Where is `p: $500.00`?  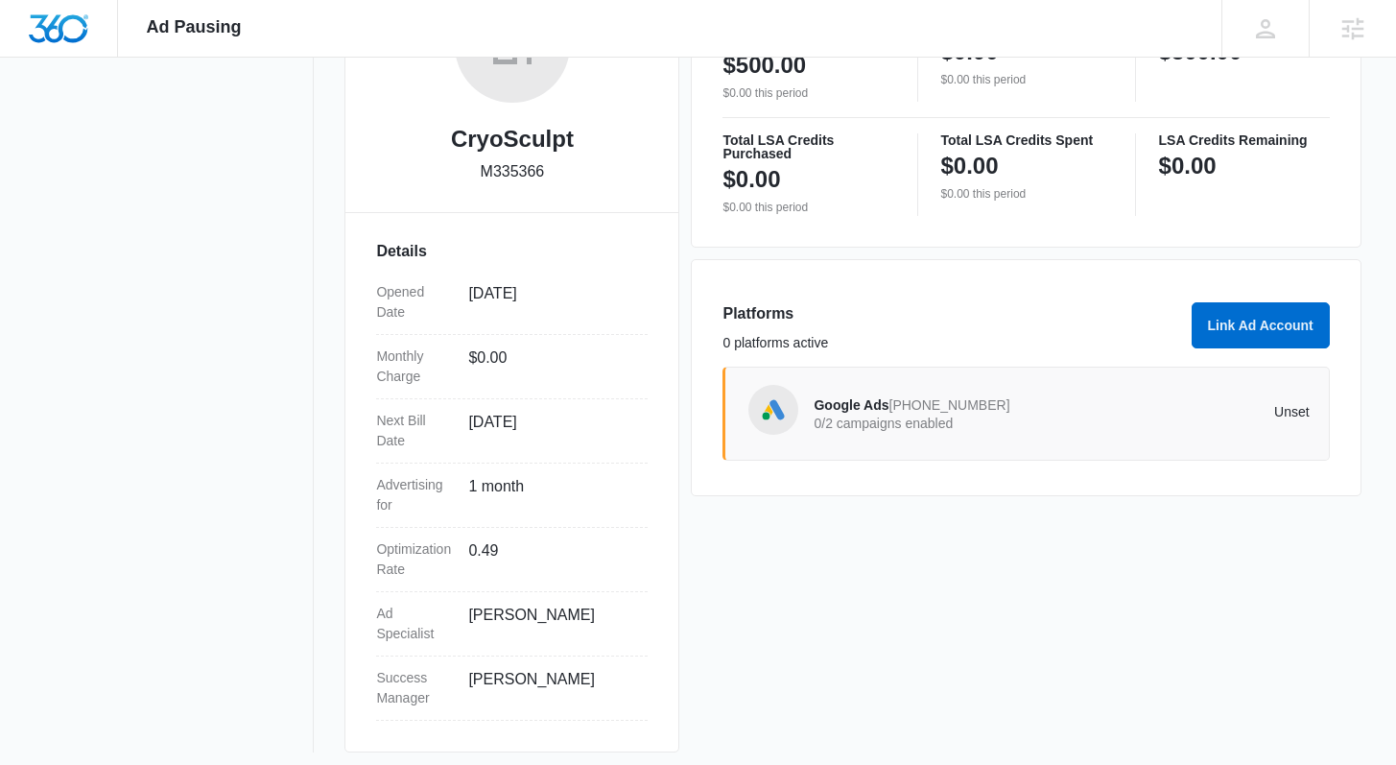
p: $500.00 is located at coordinates (764, 65).